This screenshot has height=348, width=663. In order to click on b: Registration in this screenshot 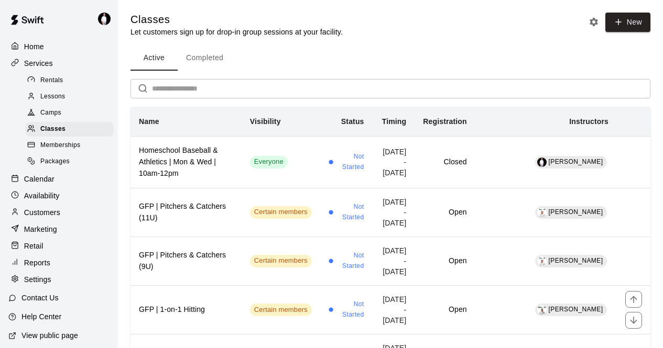, I will do `click(444, 122)`.